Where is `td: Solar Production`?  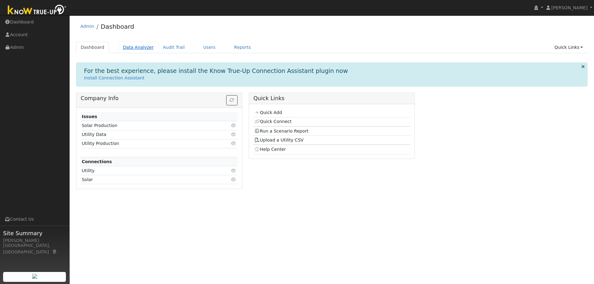
td: Solar Production is located at coordinates (146, 126).